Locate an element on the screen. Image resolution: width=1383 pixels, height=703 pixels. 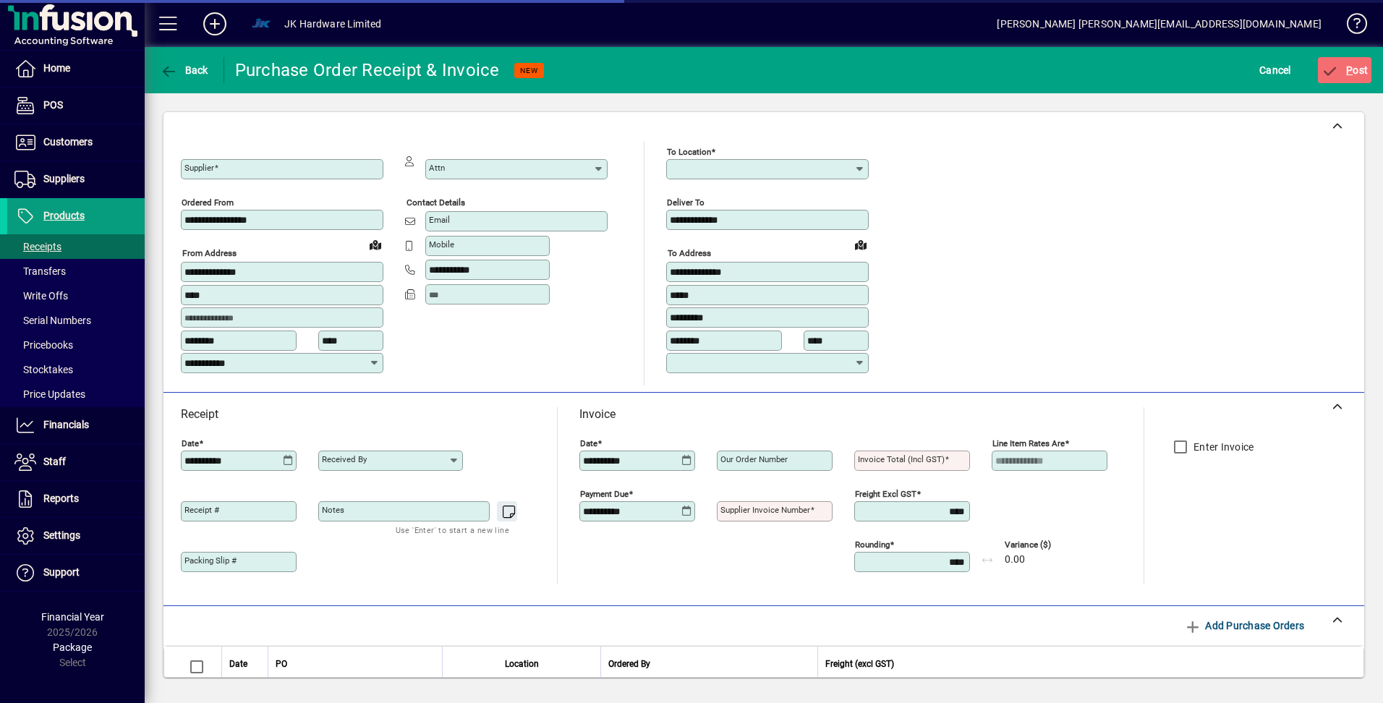
a: Serial Numbers is located at coordinates (76, 320).